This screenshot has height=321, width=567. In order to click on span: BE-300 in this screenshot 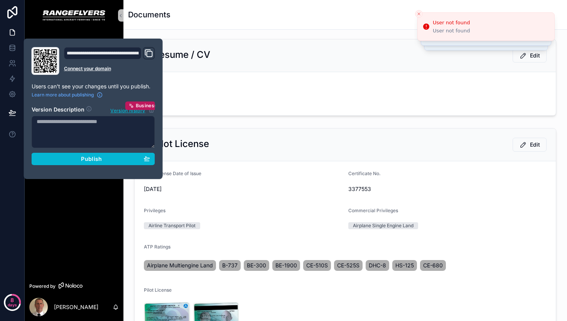, I will do `click(257, 266)`.